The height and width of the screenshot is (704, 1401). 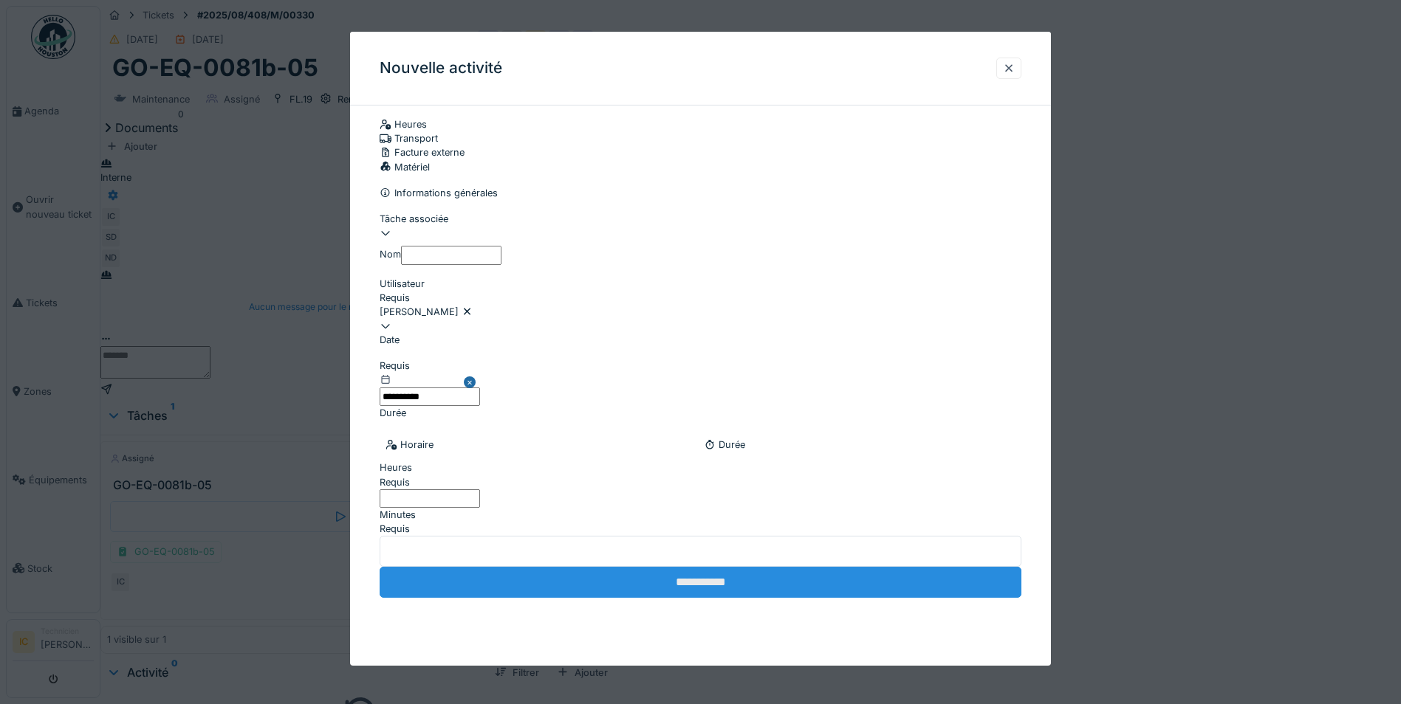 I want to click on div: Transport, so click(x=700, y=138).